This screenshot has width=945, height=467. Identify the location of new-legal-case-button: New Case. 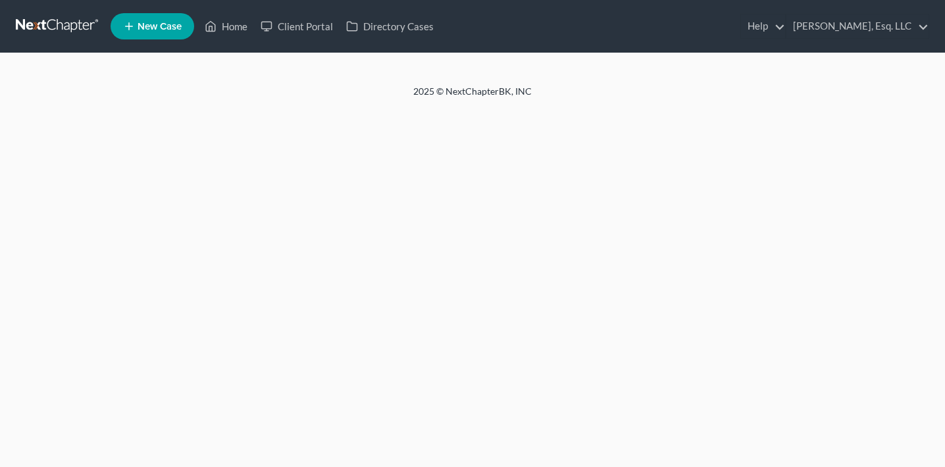
(152, 26).